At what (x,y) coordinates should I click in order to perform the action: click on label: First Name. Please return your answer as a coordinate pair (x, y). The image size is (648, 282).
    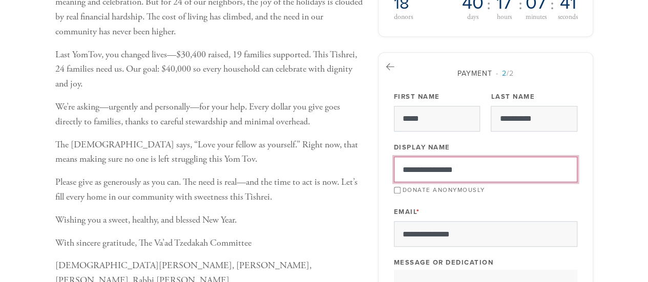
    Looking at the image, I should click on (417, 97).